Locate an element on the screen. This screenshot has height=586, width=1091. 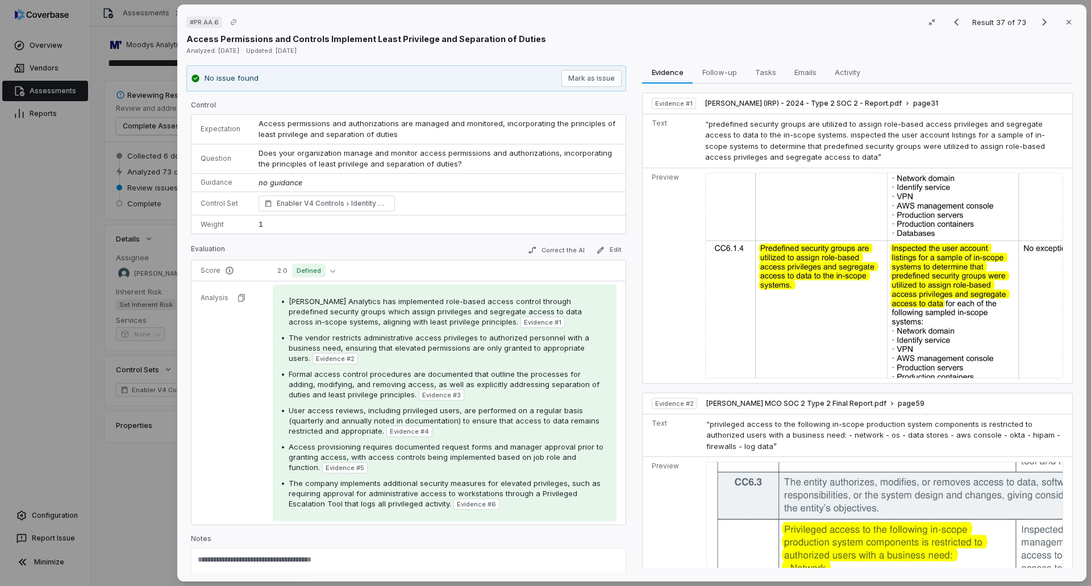
p: Expectation is located at coordinates (220, 129).